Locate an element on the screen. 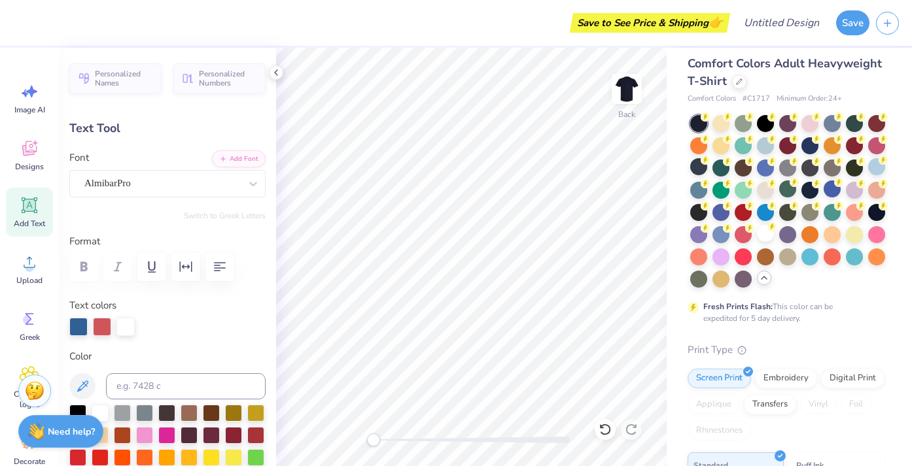 The height and width of the screenshot is (466, 912). div: Applique is located at coordinates (714, 405).